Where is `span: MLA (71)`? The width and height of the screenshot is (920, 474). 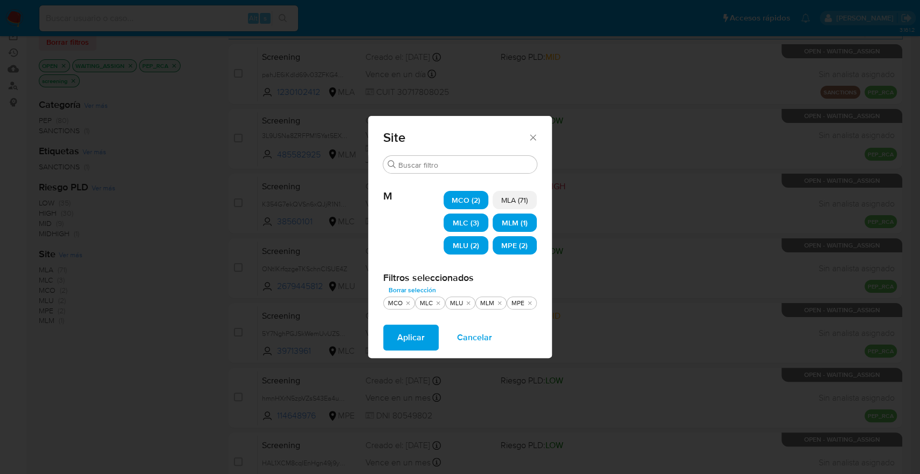
span: MLA (71) is located at coordinates (514, 200).